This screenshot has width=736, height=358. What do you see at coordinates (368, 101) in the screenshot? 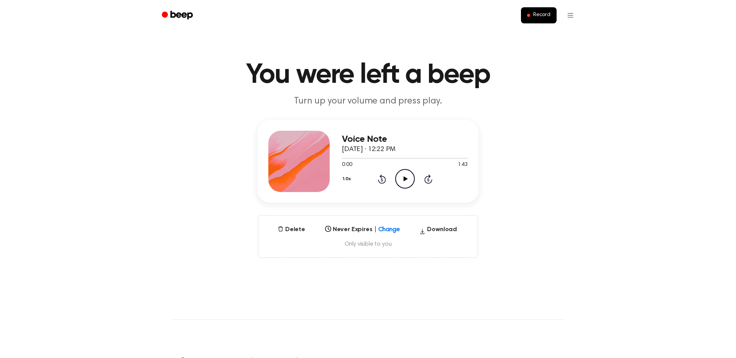
I see `p: Turn up your volume and press play.` at bounding box center [368, 101].